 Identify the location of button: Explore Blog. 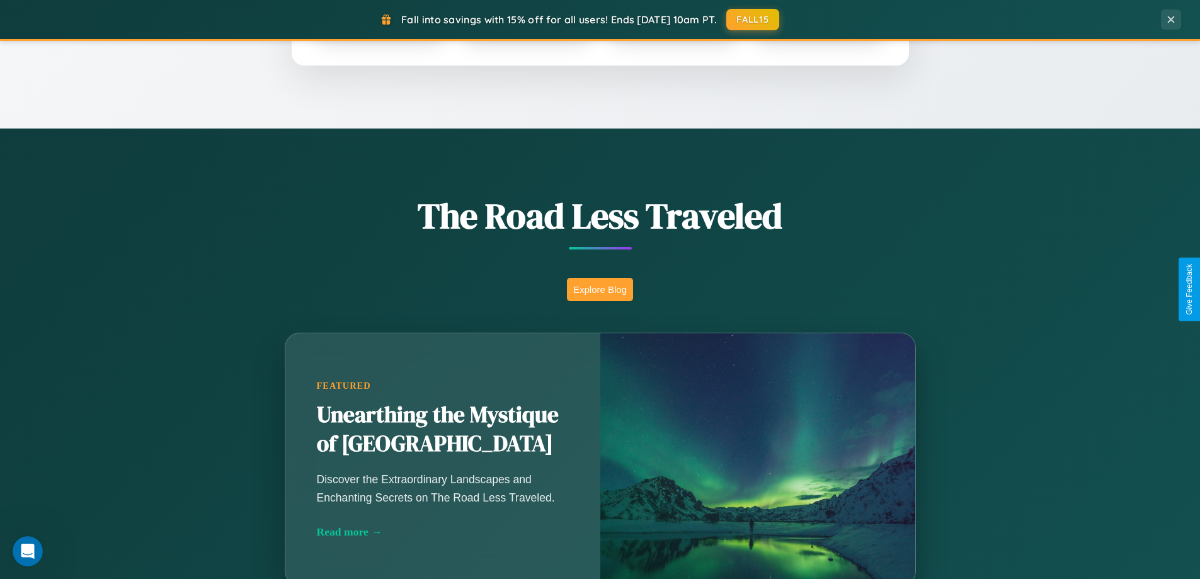
(600, 289).